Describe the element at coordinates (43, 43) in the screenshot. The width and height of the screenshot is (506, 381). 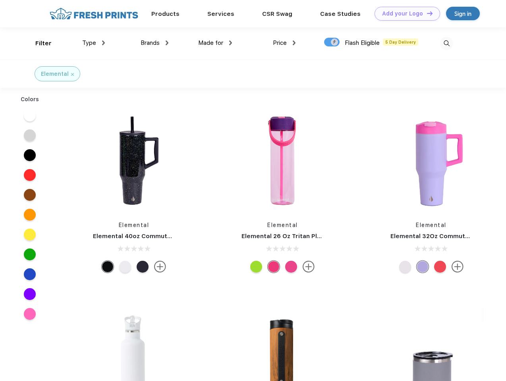
I see `div: Filter` at that location.